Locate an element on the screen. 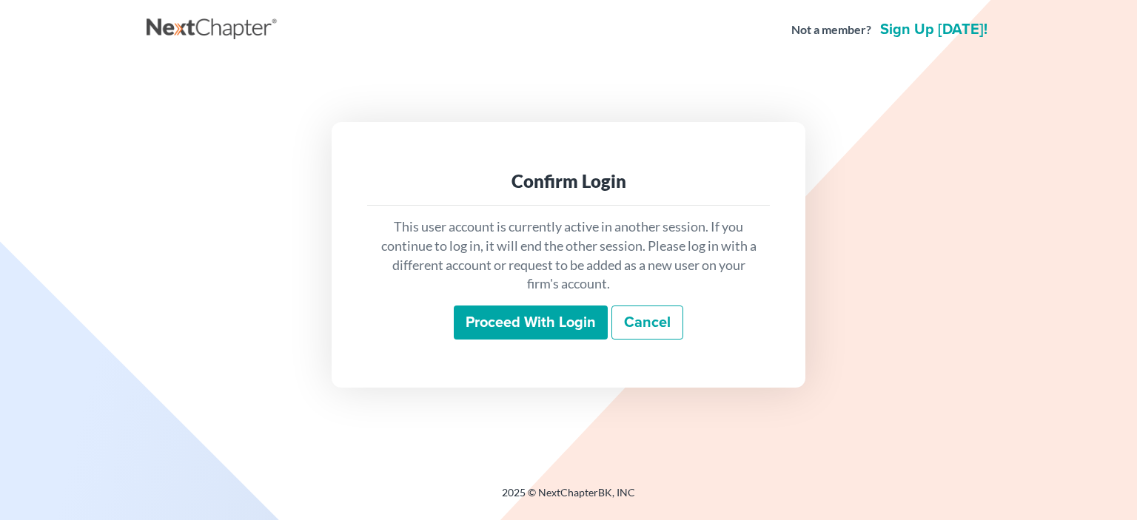 This screenshot has width=1137, height=520. strong: Not a member? is located at coordinates (831, 30).